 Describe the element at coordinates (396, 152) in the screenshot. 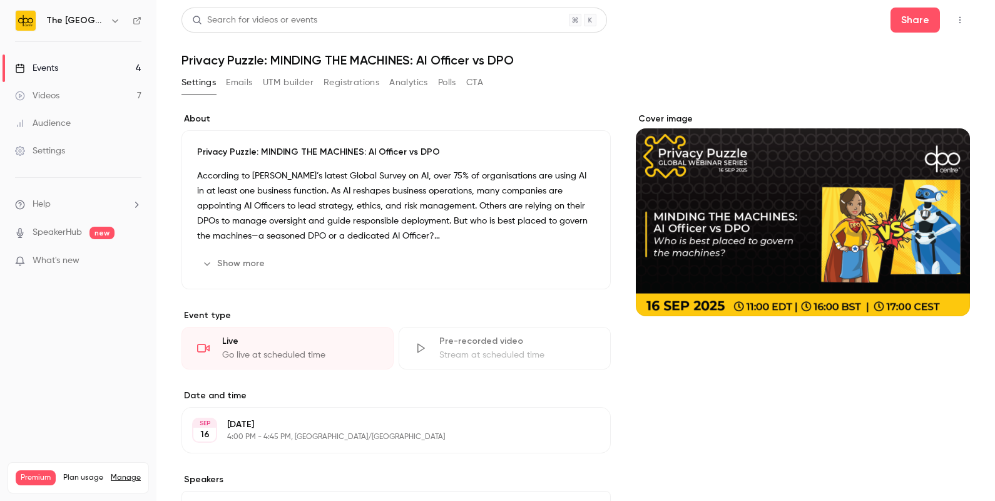

I see `p: Privacy Puzzle: MINDING THE MACHINES: AI Officer vs DPO` at that location.